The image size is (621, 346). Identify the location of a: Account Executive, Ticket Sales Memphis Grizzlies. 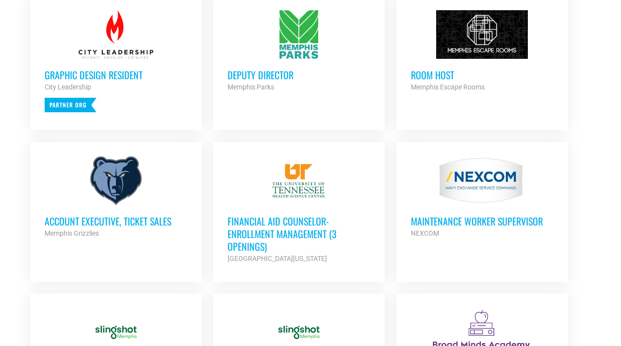
(116, 198).